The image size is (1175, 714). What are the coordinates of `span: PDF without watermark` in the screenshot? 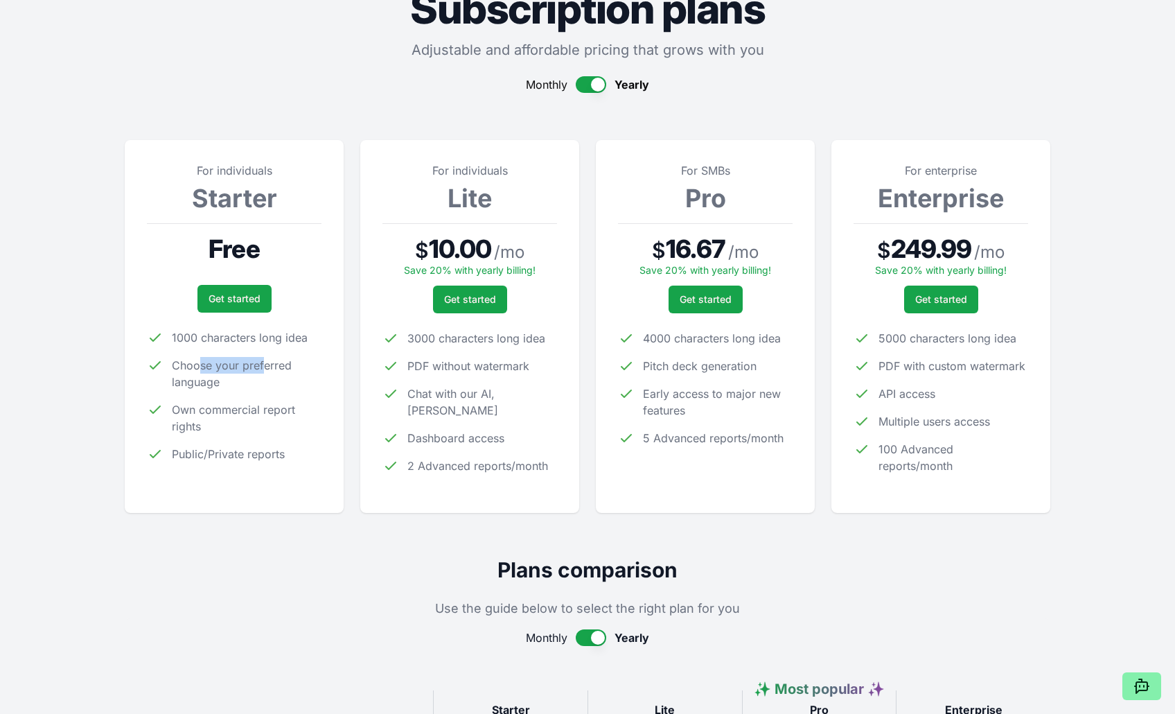 It's located at (468, 366).